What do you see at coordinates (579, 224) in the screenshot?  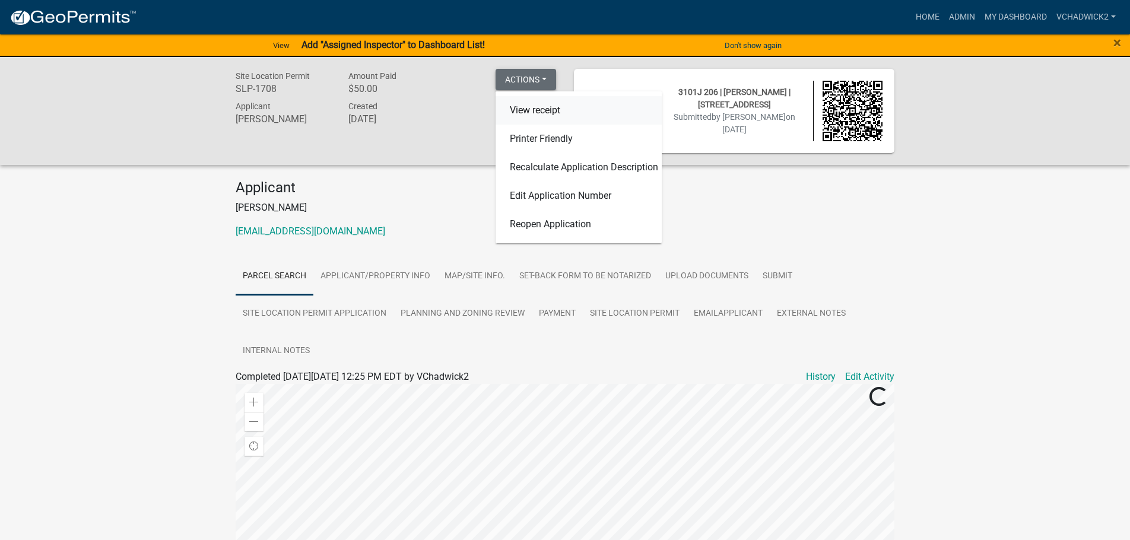 I see `a: Reopen Application` at bounding box center [579, 224].